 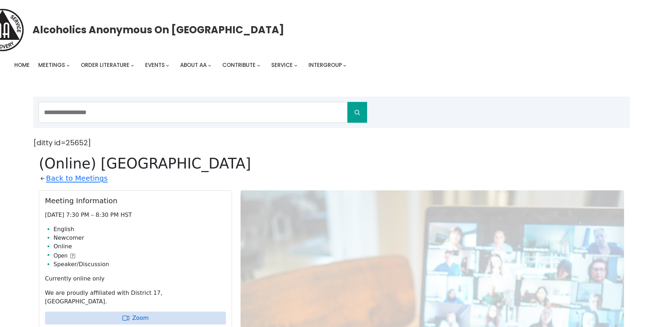 What do you see at coordinates (64, 256) in the screenshot?
I see `button: Open` at bounding box center [64, 256].